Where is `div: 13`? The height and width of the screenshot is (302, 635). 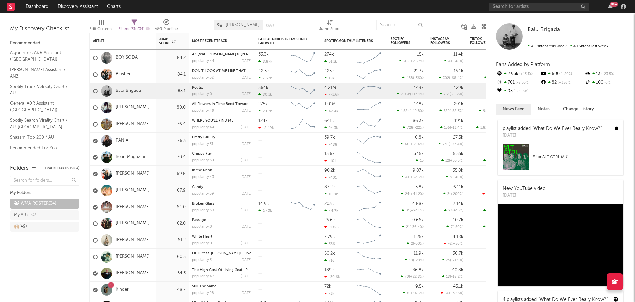
div: 13 is located at coordinates (607, 74).